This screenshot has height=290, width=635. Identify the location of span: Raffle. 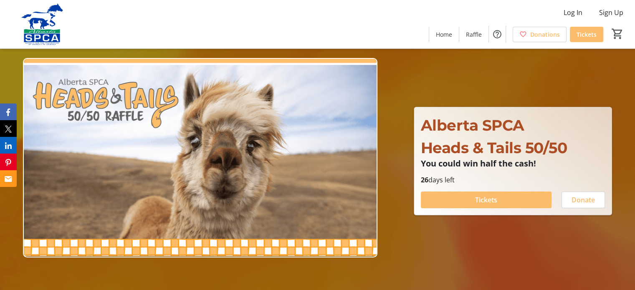
(474, 34).